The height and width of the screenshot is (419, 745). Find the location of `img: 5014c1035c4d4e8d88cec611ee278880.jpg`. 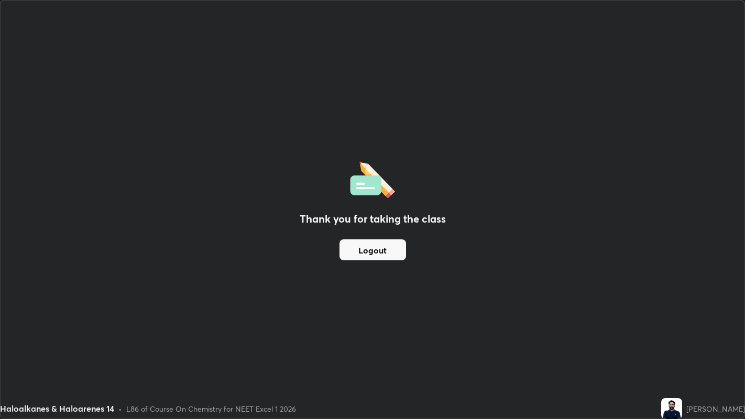

img: 5014c1035c4d4e8d88cec611ee278880.jpg is located at coordinates (672, 409).